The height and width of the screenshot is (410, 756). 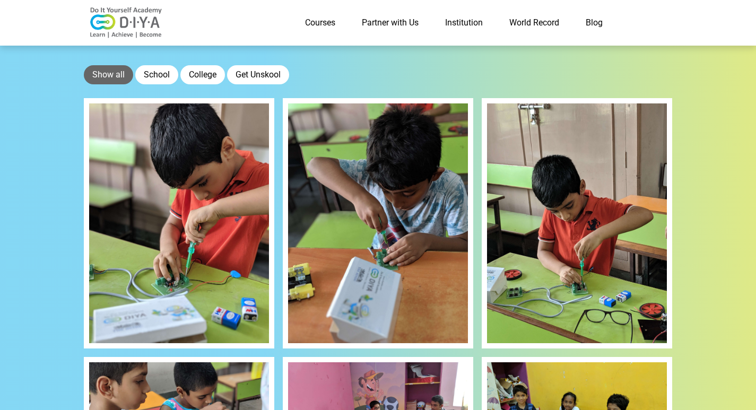 I want to click on a: Contact Us, so click(x=644, y=23).